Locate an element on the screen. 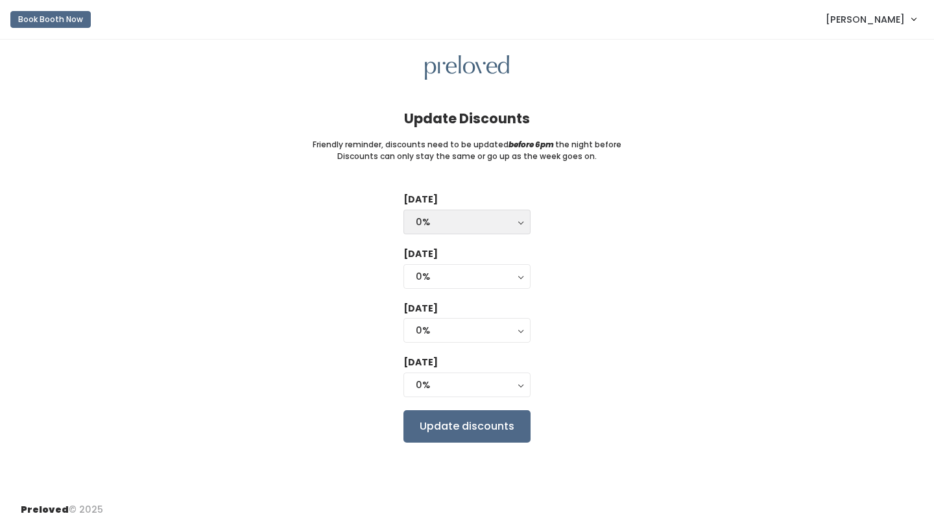 The width and height of the screenshot is (934, 527). small: Friendly reminder, discounts need to be updated the night before is located at coordinates (467, 145).